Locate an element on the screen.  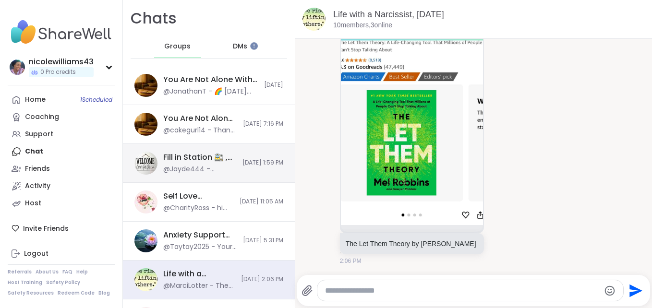
img: You Are Not Alone With This, Oct 07 is located at coordinates (146, 124).